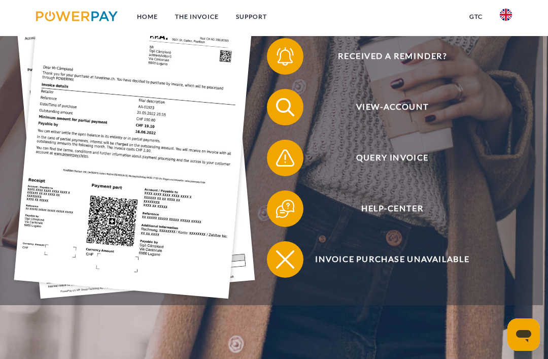 This screenshot has height=359, width=548. What do you see at coordinates (386, 209) in the screenshot?
I see `button: Help-Center` at bounding box center [386, 209].